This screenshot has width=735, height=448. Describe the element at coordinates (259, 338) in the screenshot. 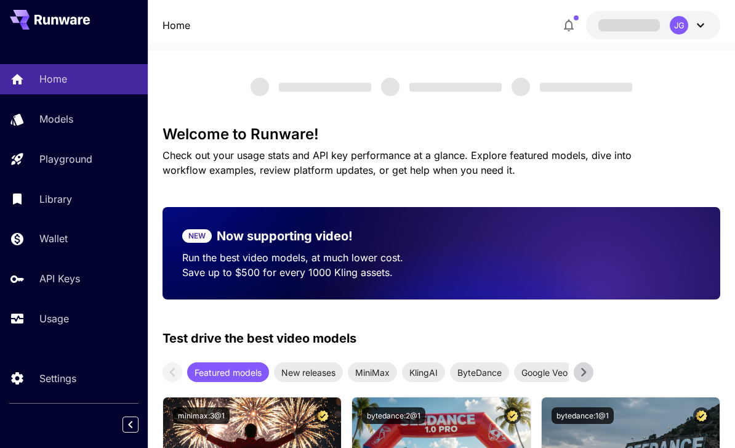

I see `p: Test drive the best video models` at that location.